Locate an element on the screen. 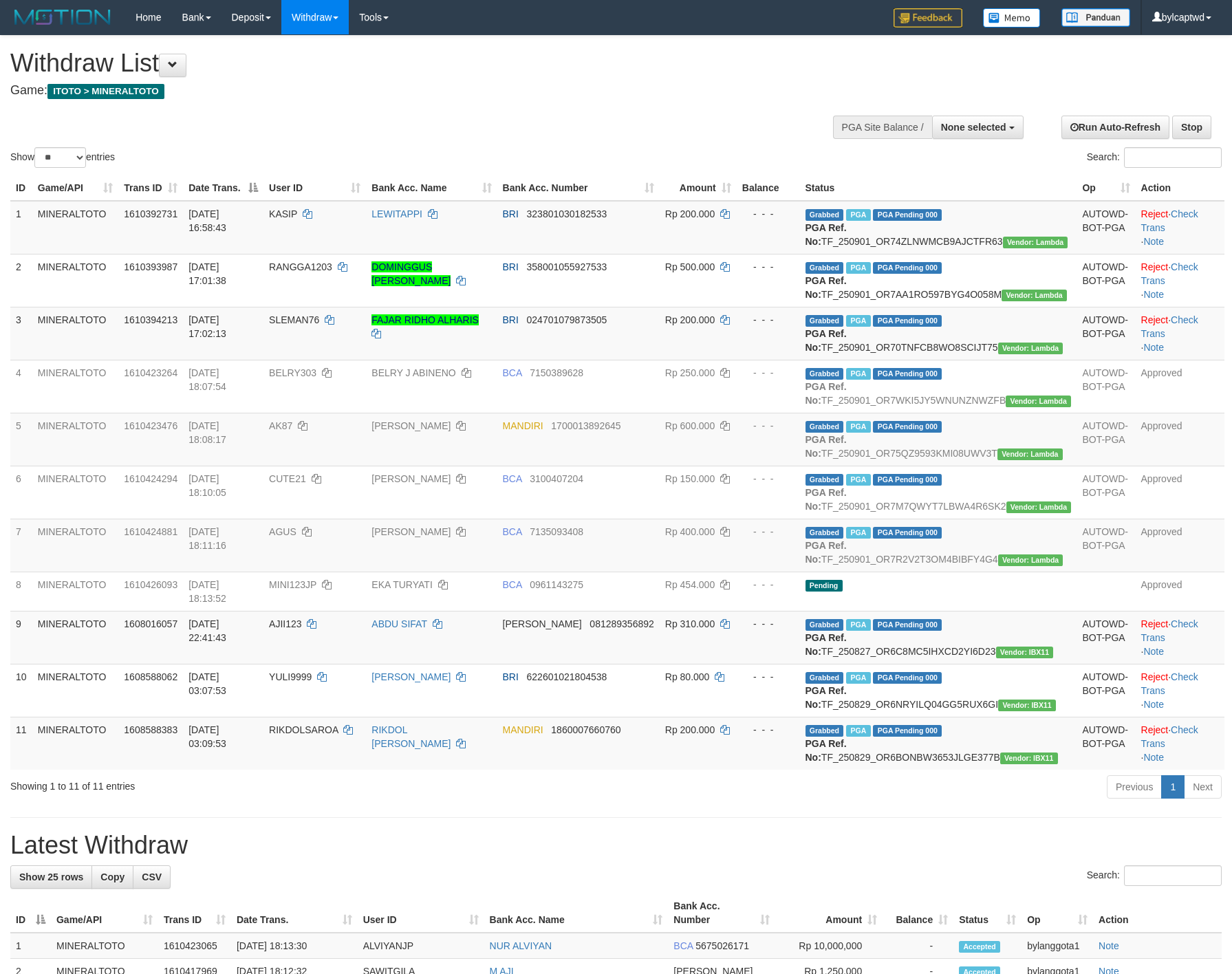  span: Vendor URL: https://order6.1velocity.biz is located at coordinates (1027, 705).